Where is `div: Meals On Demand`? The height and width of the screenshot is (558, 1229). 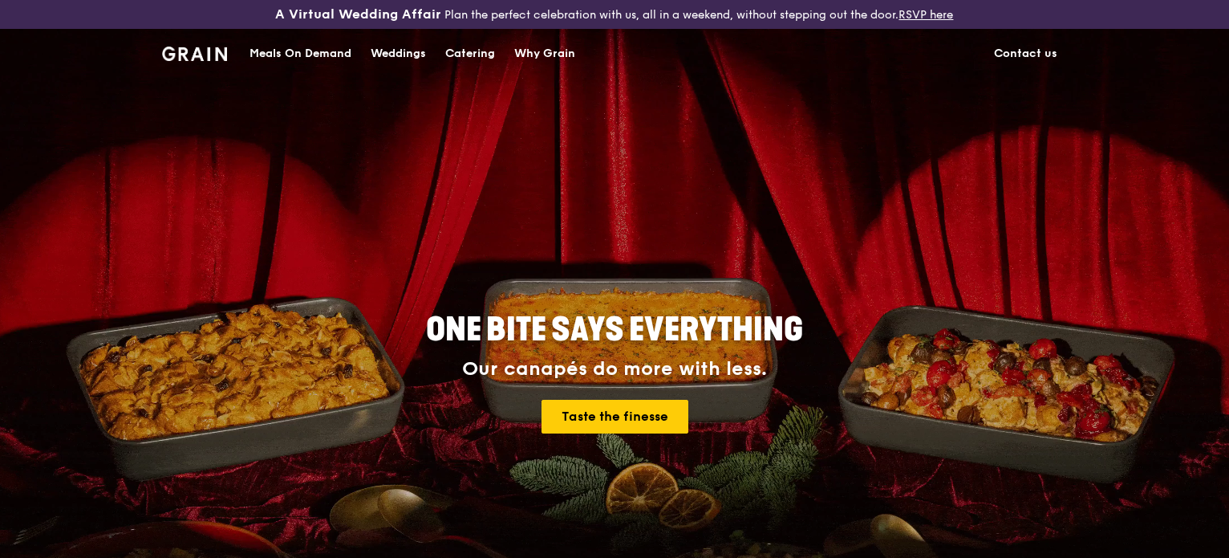
div: Meals On Demand is located at coordinates (300, 54).